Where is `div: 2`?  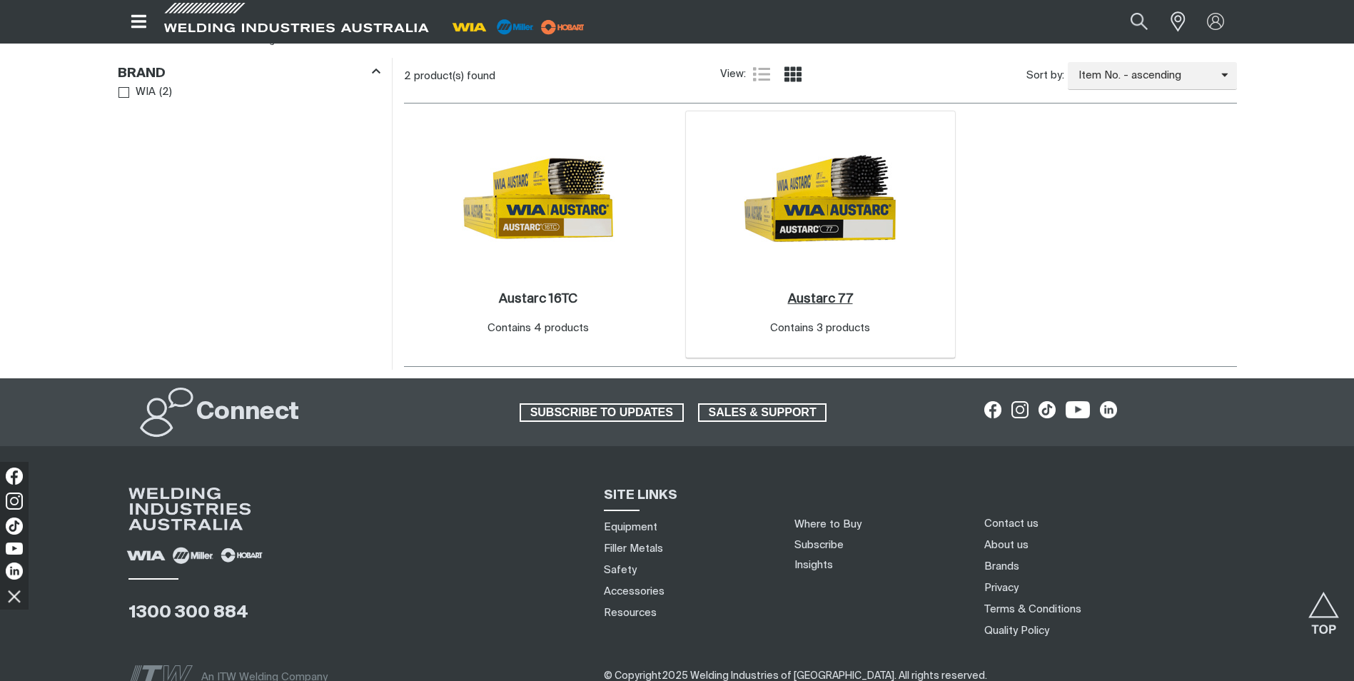 div: 2 is located at coordinates (562, 76).